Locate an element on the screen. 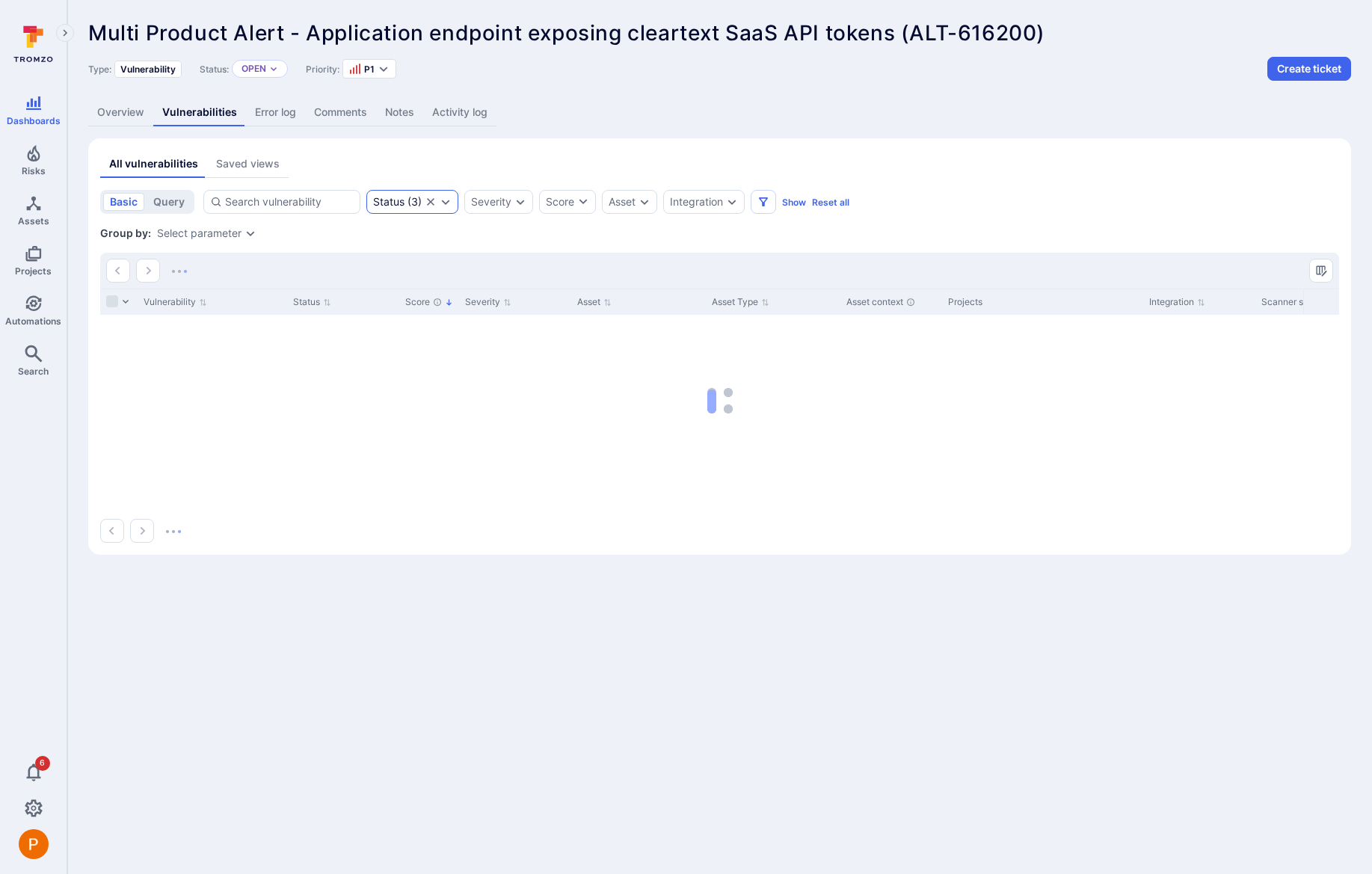  div: ( 3 ) is located at coordinates (397, 202).